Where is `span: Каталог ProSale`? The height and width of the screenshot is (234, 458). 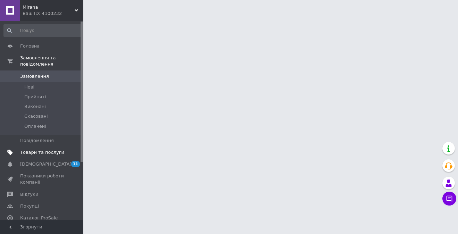 span: Каталог ProSale is located at coordinates (39, 218).